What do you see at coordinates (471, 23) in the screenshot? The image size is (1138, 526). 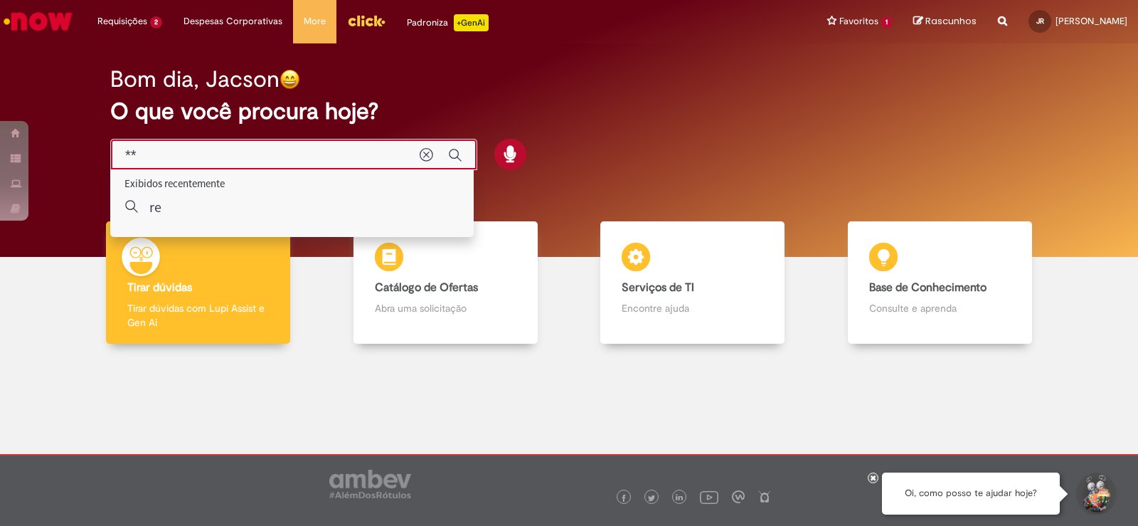 I see `p: +GenAi` at bounding box center [471, 23].